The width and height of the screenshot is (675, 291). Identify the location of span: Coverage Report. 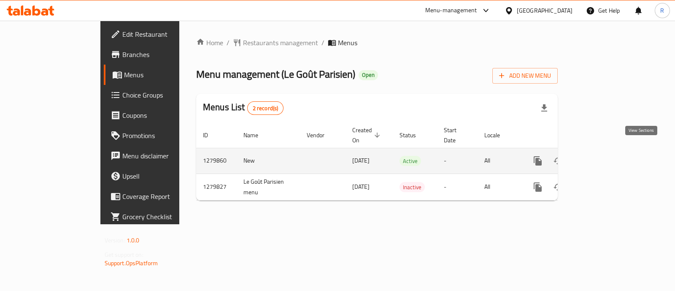
(164, 196).